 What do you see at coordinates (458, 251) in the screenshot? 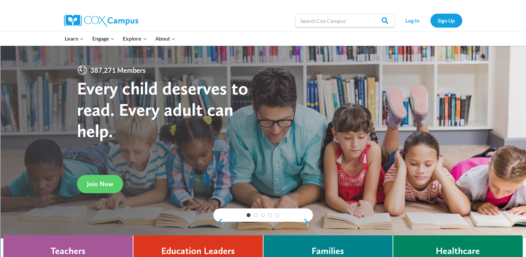
I see `h4: Healthcare` at bounding box center [458, 251].